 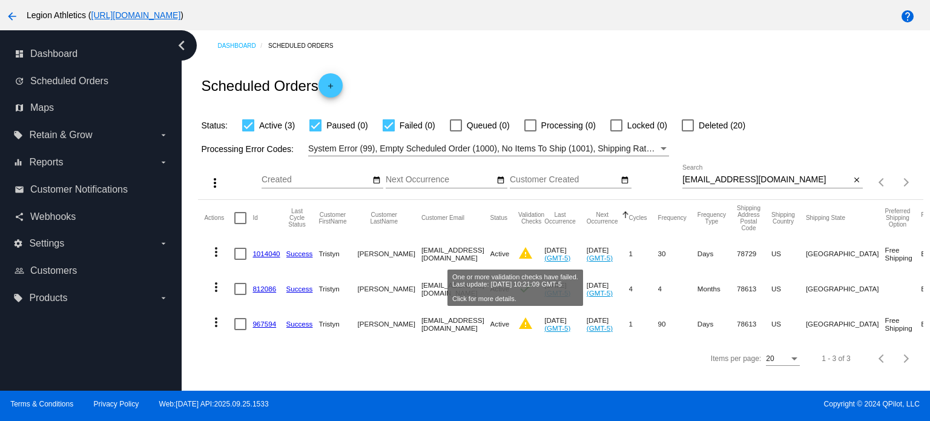 What do you see at coordinates (54, 54) in the screenshot?
I see `span: Dashboard` at bounding box center [54, 54].